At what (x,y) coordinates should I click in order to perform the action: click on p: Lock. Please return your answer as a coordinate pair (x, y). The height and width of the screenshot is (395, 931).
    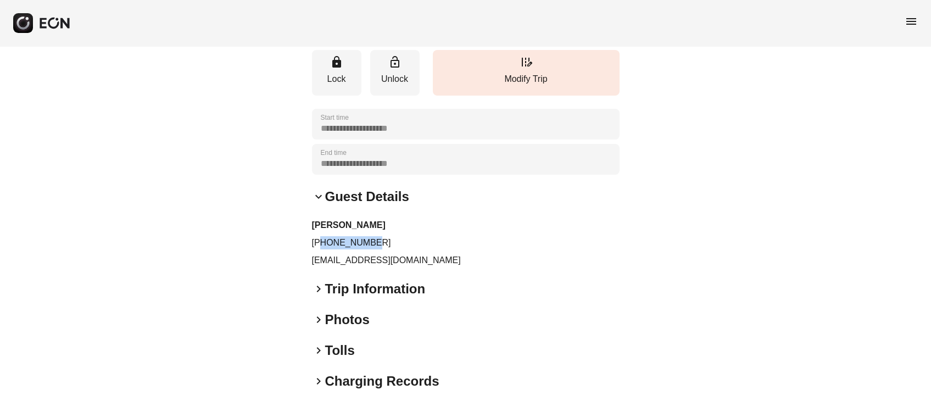
    Looking at the image, I should click on (337, 79).